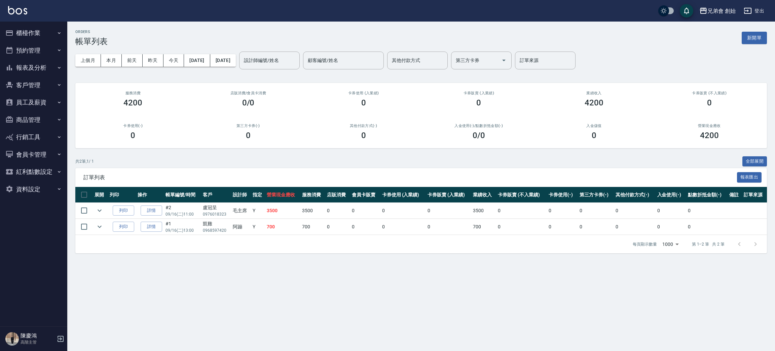  I want to click on td: #2, so click(182, 210).